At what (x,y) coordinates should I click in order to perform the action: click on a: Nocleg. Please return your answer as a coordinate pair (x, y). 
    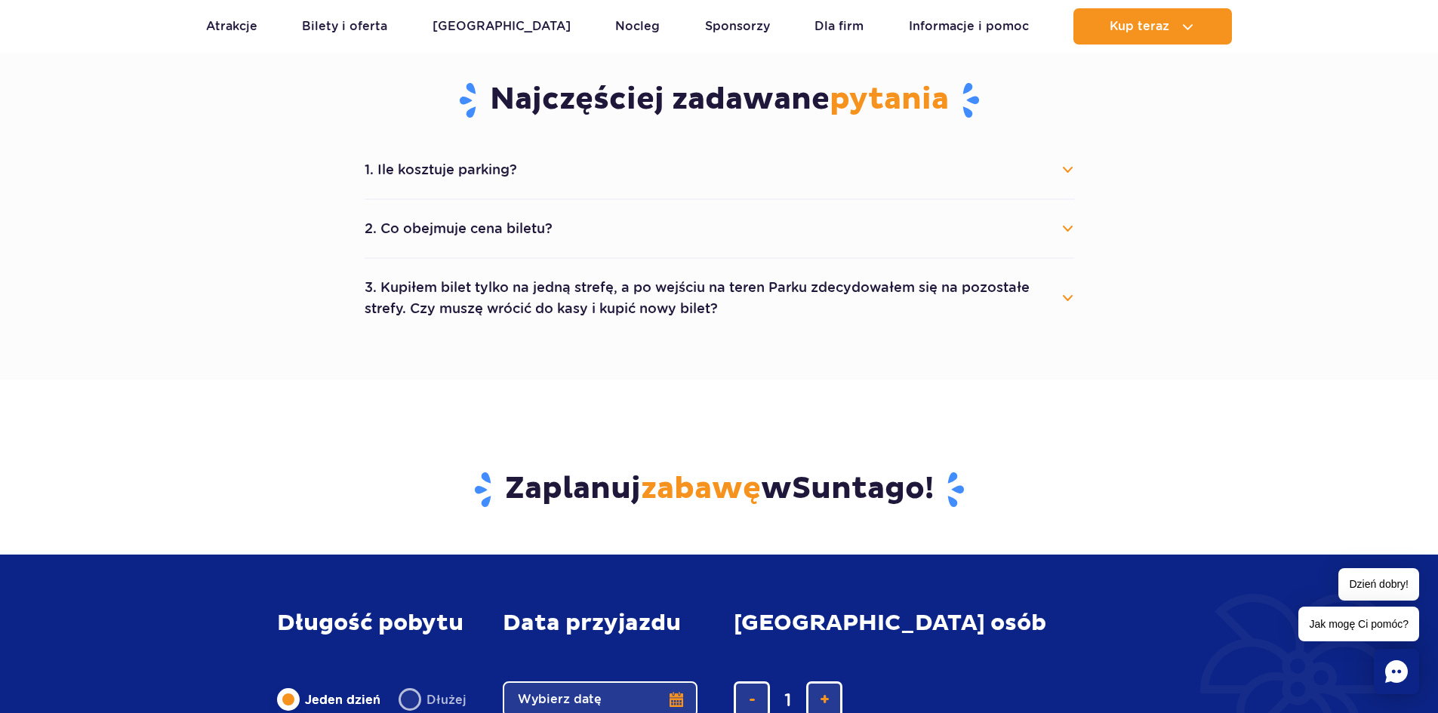
    Looking at the image, I should click on (637, 26).